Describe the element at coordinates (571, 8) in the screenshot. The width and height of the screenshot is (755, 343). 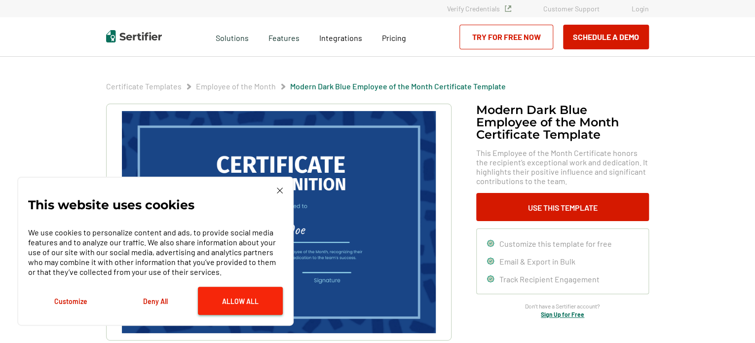
I see `a: Customer Support` at that location.